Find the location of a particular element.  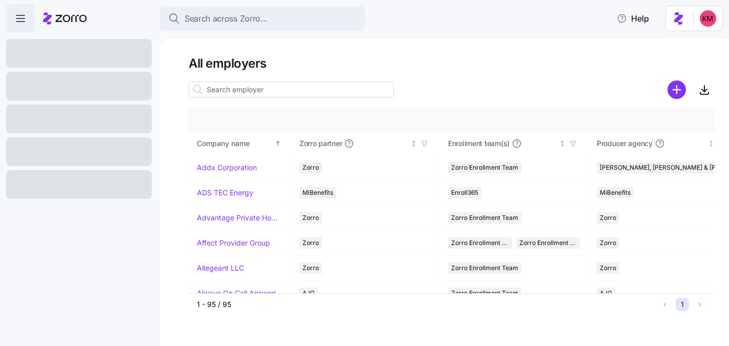

span: Producer agency is located at coordinates (625, 144).